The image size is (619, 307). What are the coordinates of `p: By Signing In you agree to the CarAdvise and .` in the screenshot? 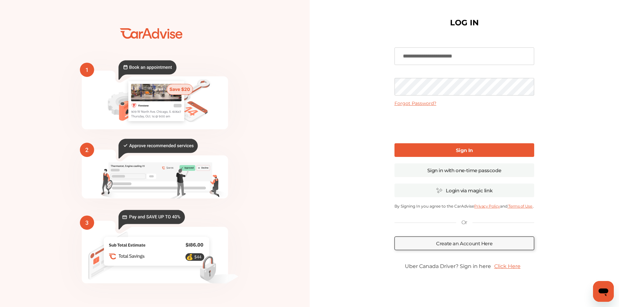 It's located at (464, 206).